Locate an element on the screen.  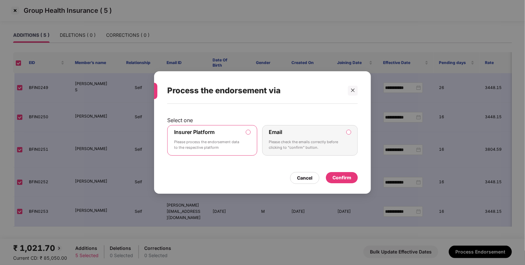
p: Select one is located at coordinates (263, 120).